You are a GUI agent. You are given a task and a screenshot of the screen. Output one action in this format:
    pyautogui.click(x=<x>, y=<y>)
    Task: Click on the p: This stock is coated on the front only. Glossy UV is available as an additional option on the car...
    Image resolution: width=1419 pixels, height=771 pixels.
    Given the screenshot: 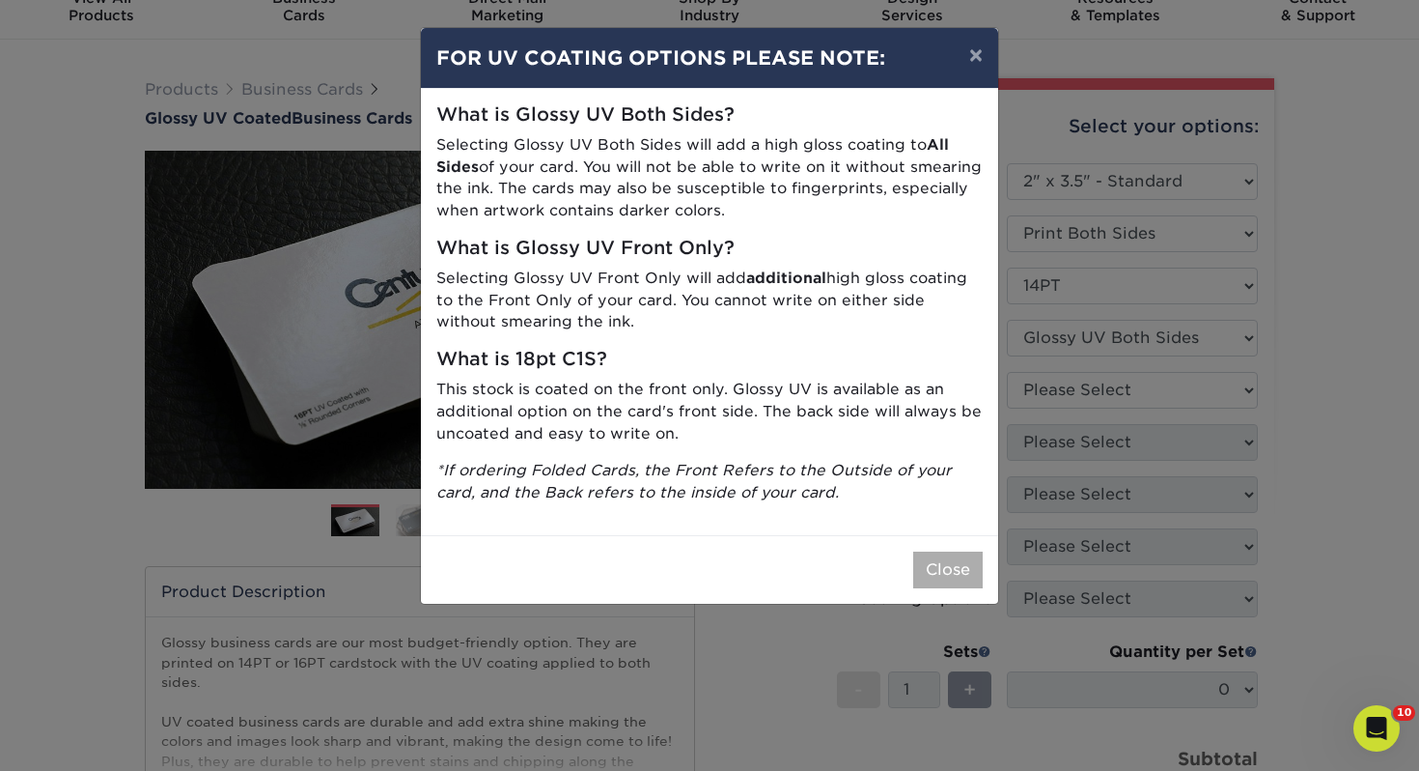 What is the action you would take?
    pyautogui.click(x=710, y=411)
    